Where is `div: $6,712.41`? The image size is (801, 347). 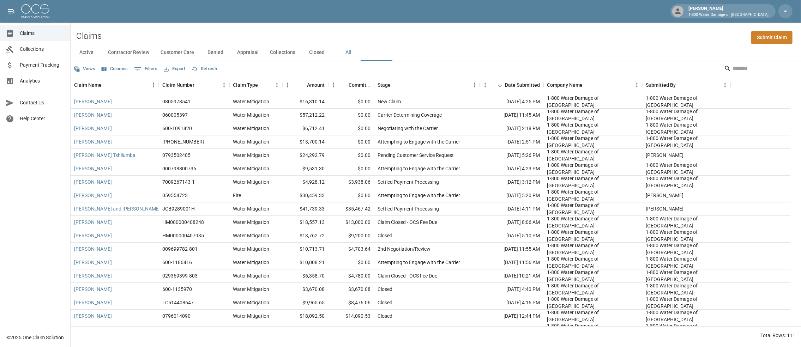 div: $6,712.41 is located at coordinates (305, 129).